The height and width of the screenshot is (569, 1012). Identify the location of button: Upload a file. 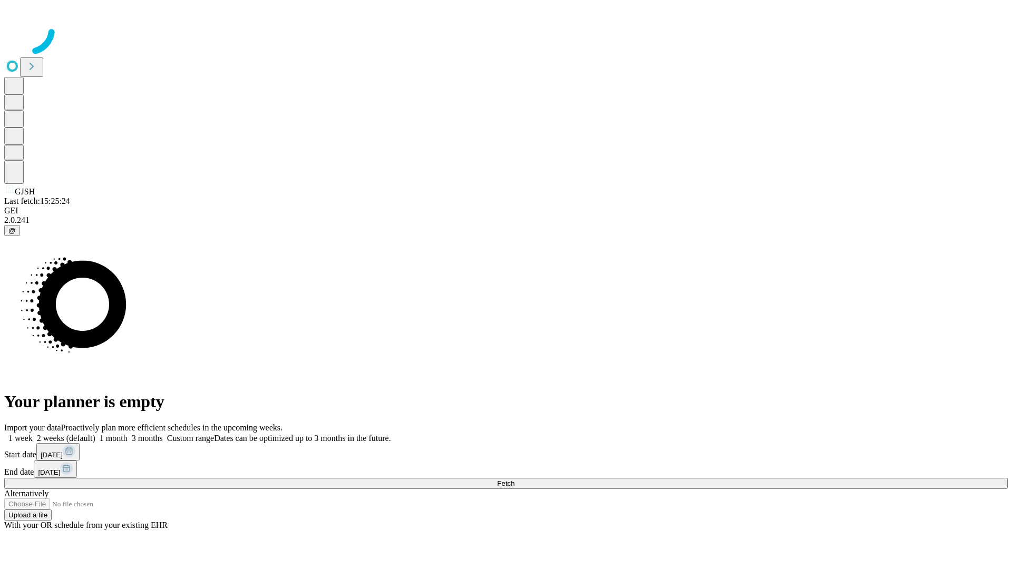
(28, 515).